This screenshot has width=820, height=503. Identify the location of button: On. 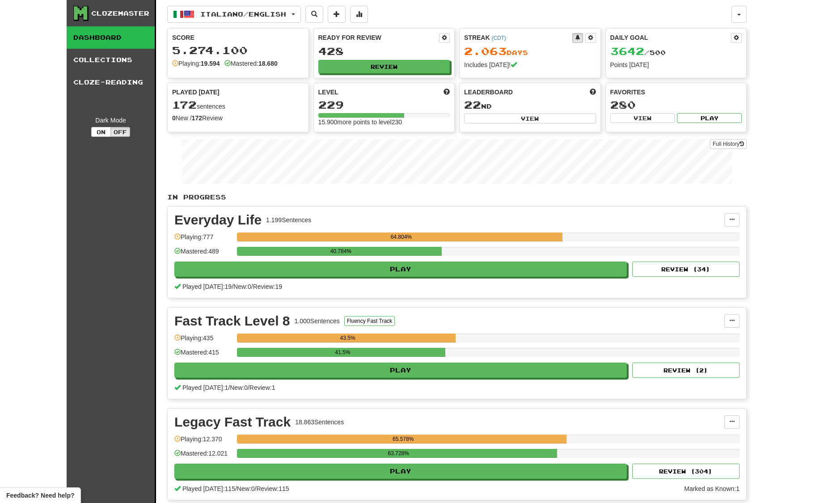
(101, 132).